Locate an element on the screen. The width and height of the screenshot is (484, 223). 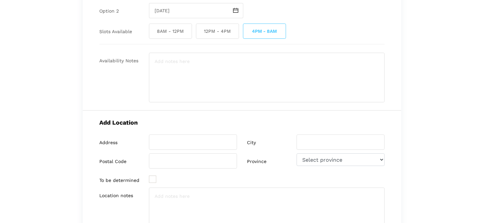
span: 8AM - 12PM is located at coordinates (171, 31).